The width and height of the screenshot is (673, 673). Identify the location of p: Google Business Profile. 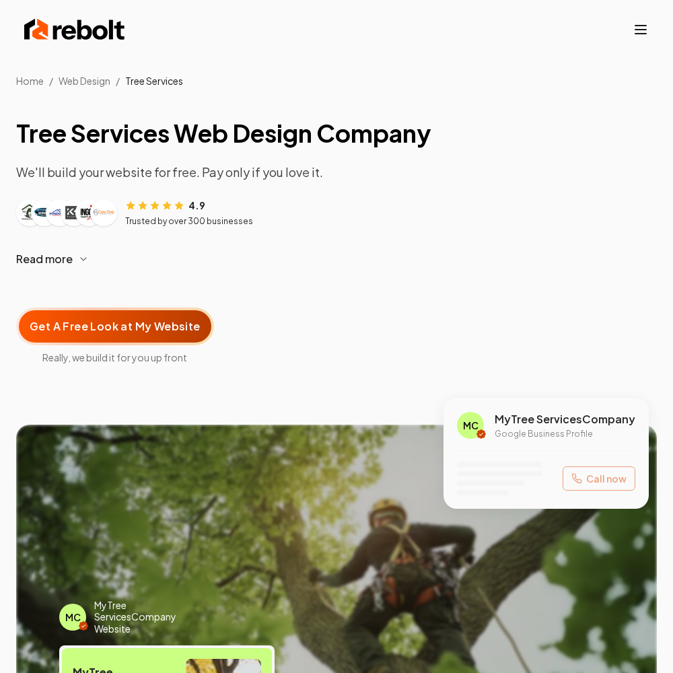
(565, 434).